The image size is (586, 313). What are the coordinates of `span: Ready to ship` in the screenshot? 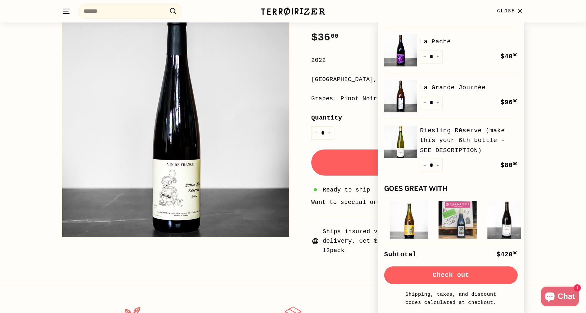 It's located at (347, 190).